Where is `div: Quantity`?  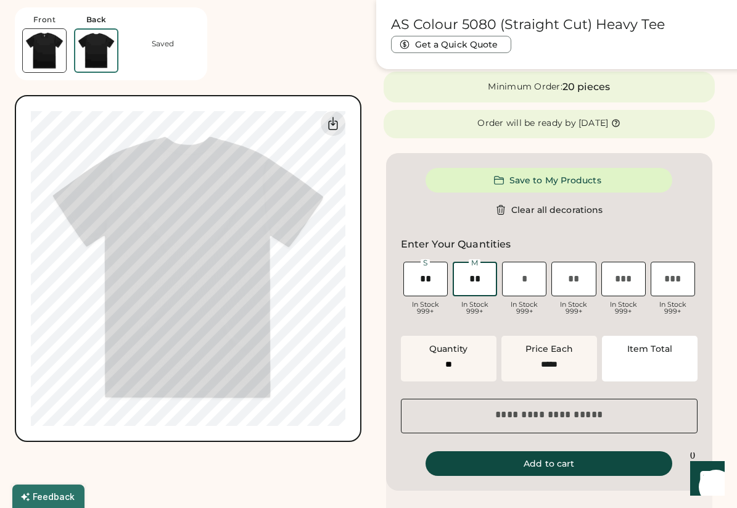
div: Quantity is located at coordinates (448, 349).